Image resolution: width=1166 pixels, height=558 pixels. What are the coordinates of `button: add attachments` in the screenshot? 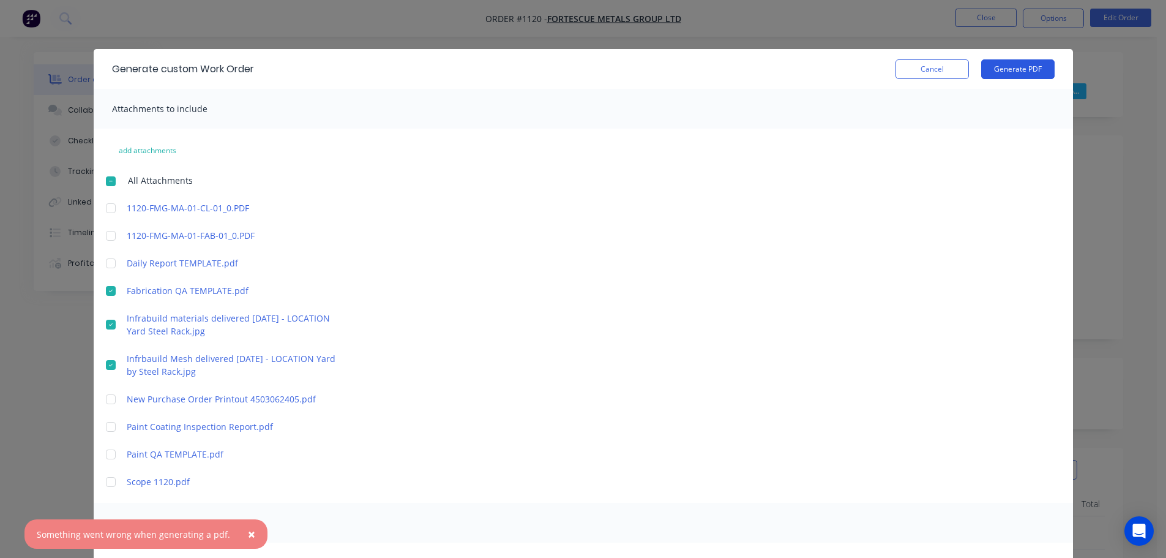 It's located at (148, 151).